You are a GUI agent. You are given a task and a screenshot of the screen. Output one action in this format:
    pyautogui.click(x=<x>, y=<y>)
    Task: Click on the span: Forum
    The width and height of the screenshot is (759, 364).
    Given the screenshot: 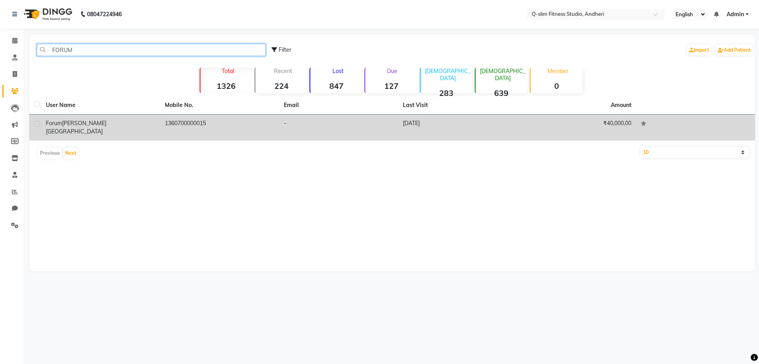 What is the action you would take?
    pyautogui.click(x=54, y=123)
    